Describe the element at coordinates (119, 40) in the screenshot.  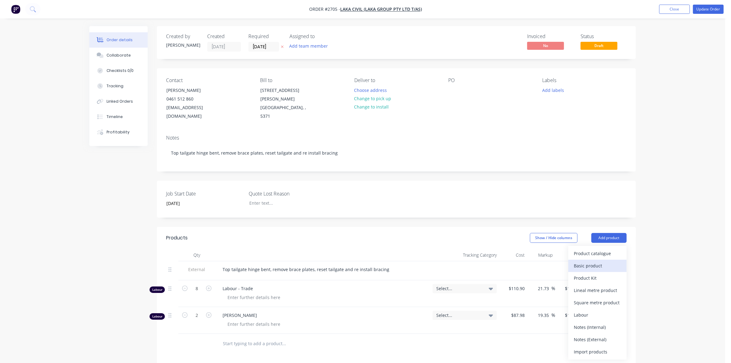
I see `div: Order details` at that location.